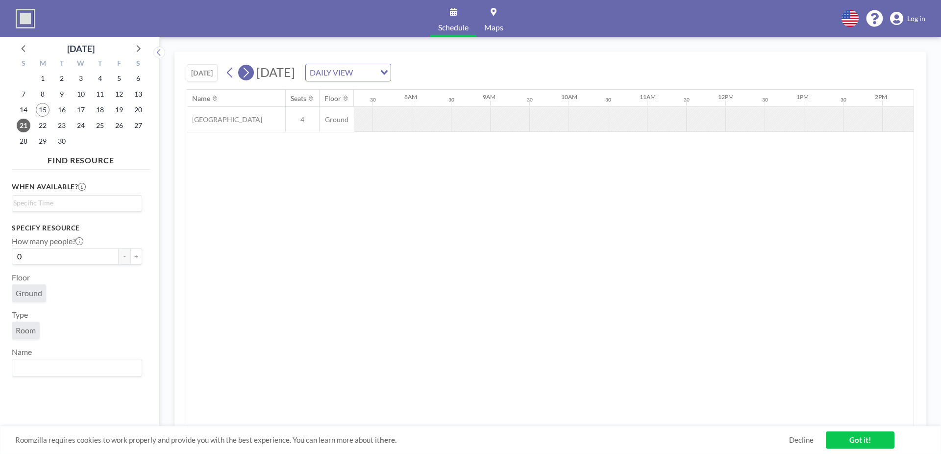 The width and height of the screenshot is (941, 454). I want to click on div: Name, so click(201, 98).